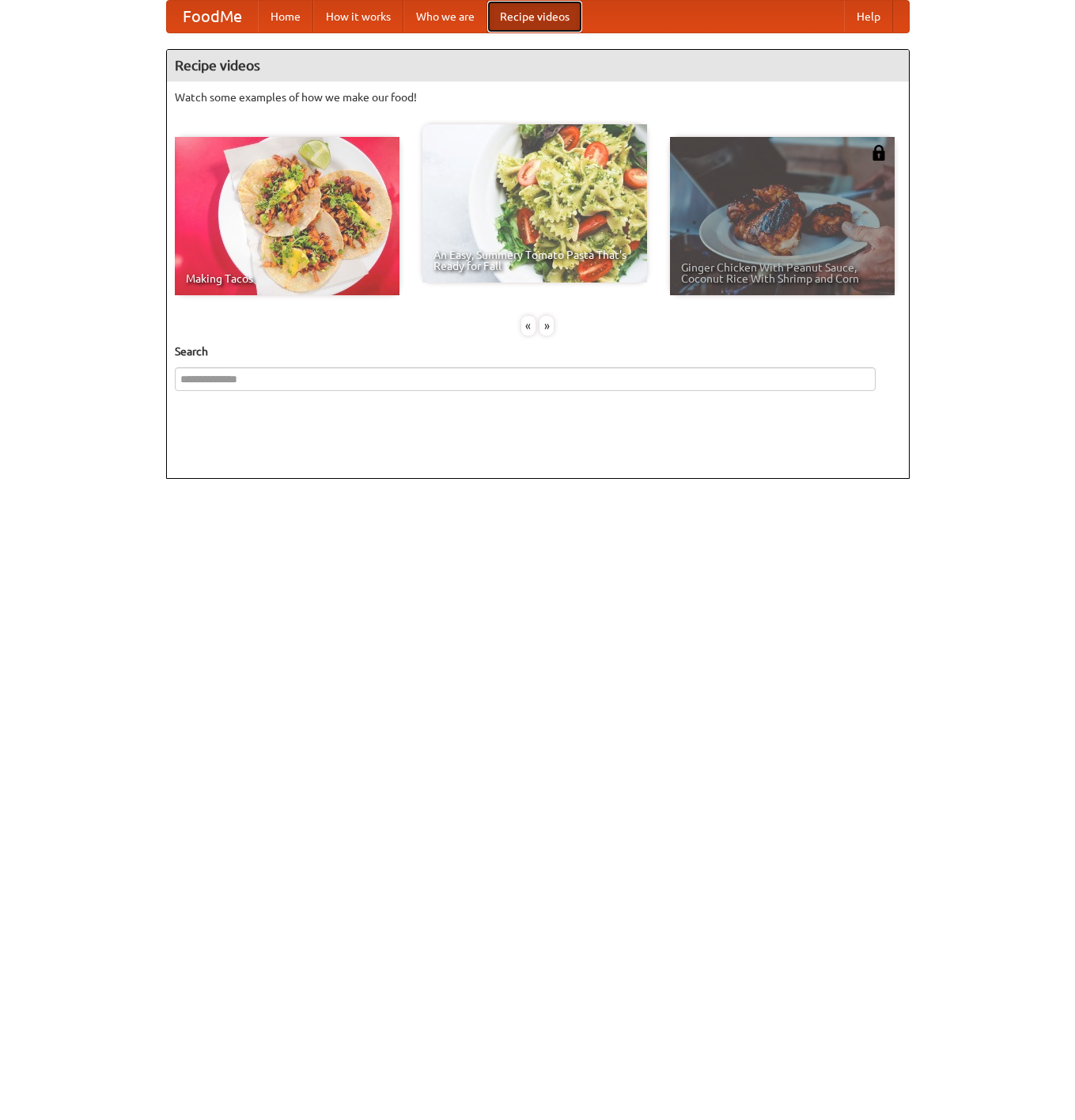 This screenshot has width=1075, height=1120. What do you see at coordinates (538, 66) in the screenshot?
I see `h4: Recipe videos` at bounding box center [538, 66].